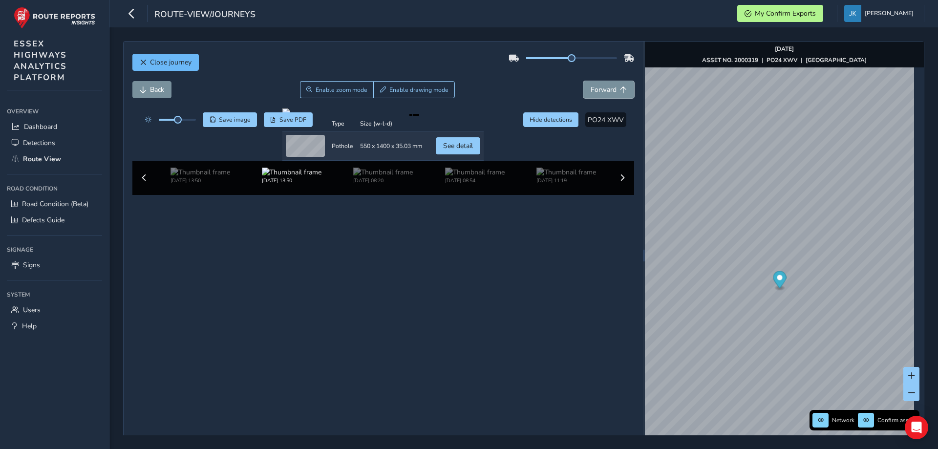  I want to click on a: Help, so click(54, 326).